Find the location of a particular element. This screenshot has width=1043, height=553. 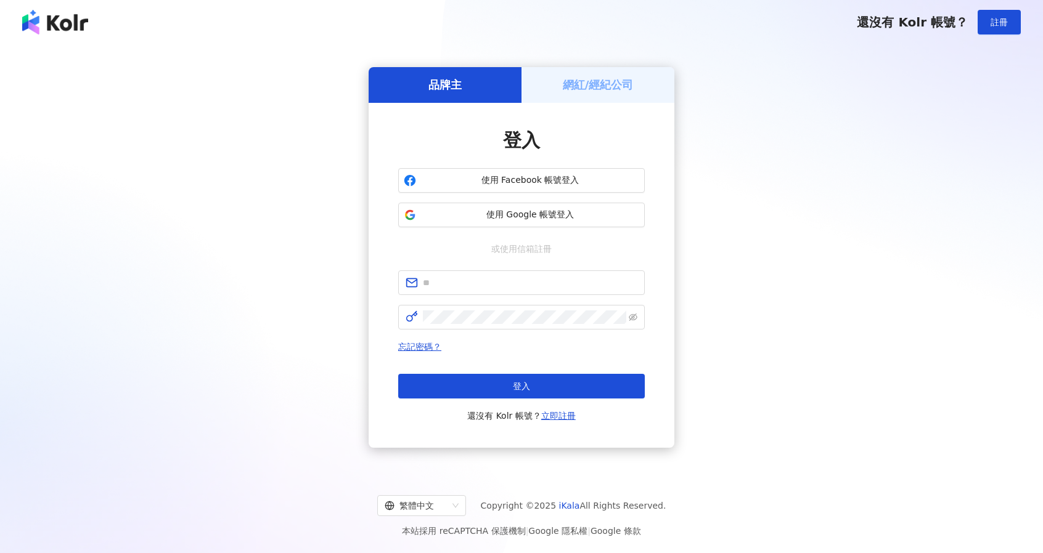

span: 或使用信箱註冊 is located at coordinates (521, 249).